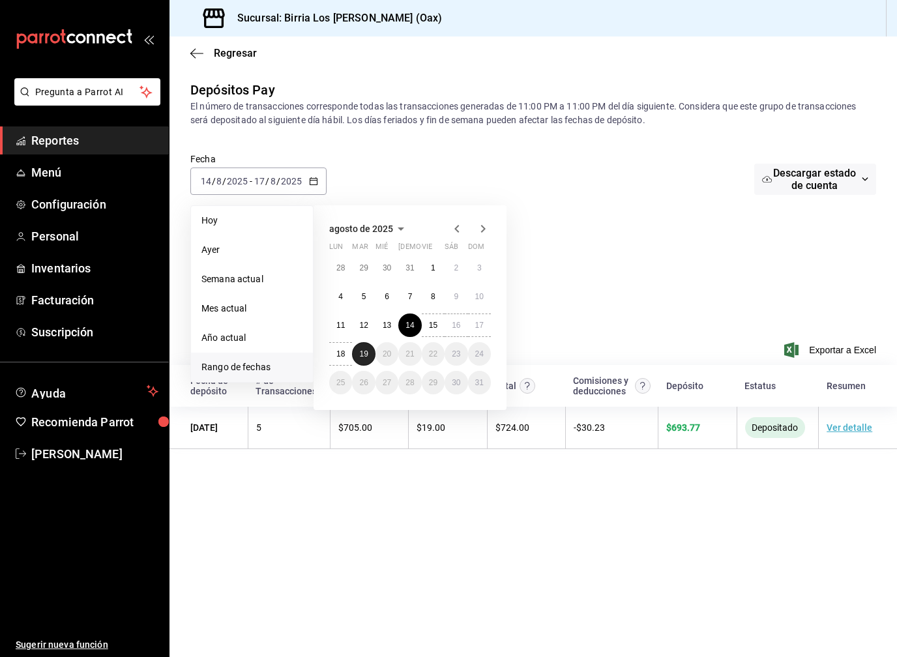 The width and height of the screenshot is (897, 657). I want to click on abbr: 6 de agosto de 2025, so click(387, 297).